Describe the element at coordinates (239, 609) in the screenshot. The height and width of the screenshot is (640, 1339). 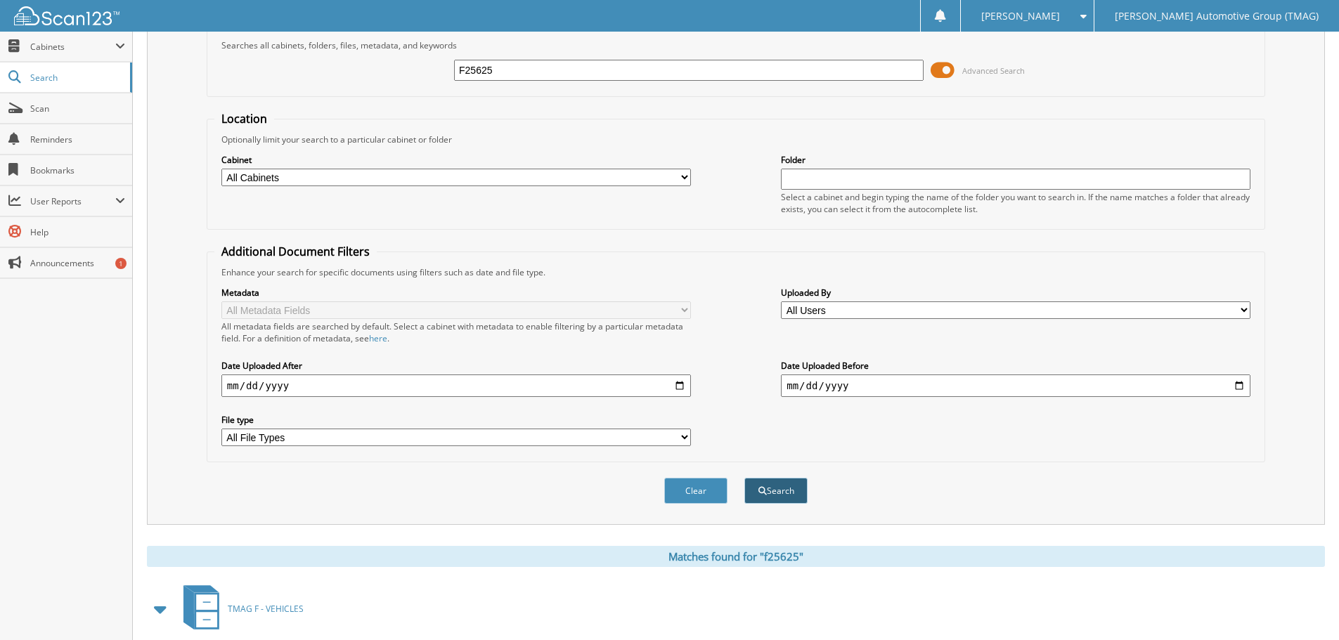
I see `a: TMAG F - VEHICLES` at that location.